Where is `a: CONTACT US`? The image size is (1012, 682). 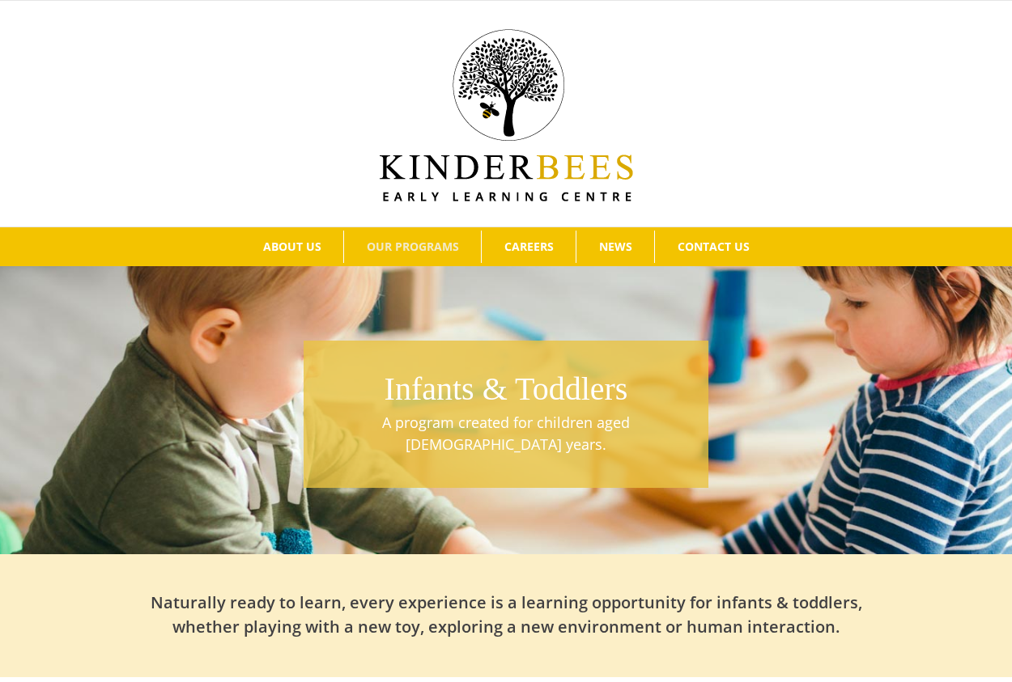 a: CONTACT US is located at coordinates (713, 247).